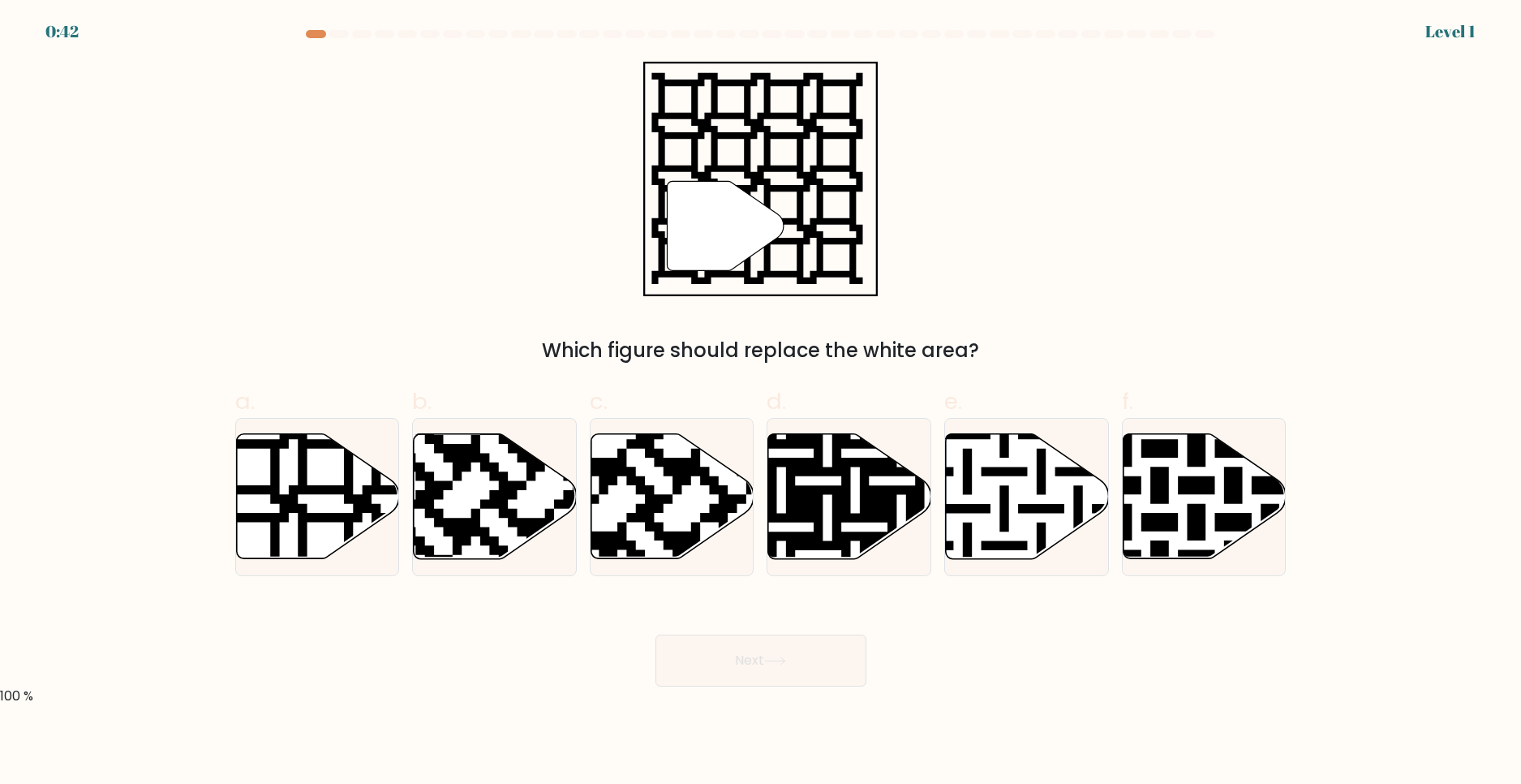  Describe the element at coordinates (1128, 401) in the screenshot. I see `span: f.` at that location.